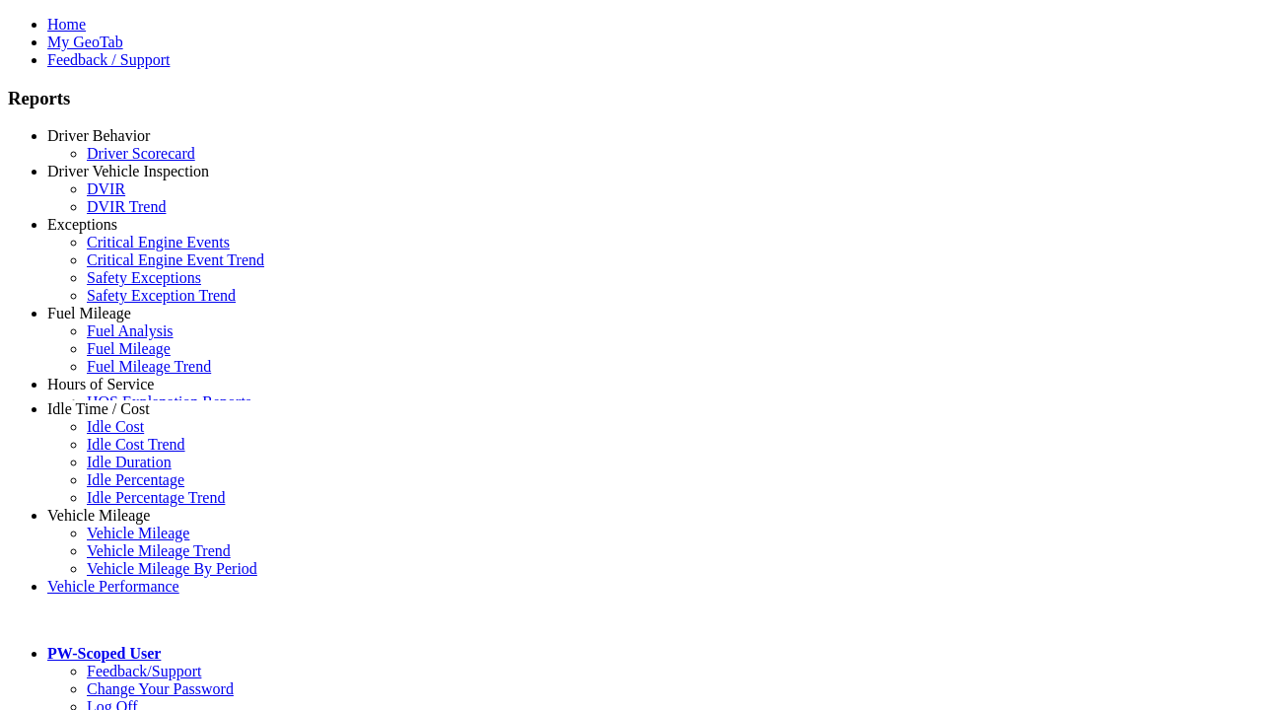 The image size is (1262, 710). I want to click on a: Vehicle Performance, so click(113, 586).